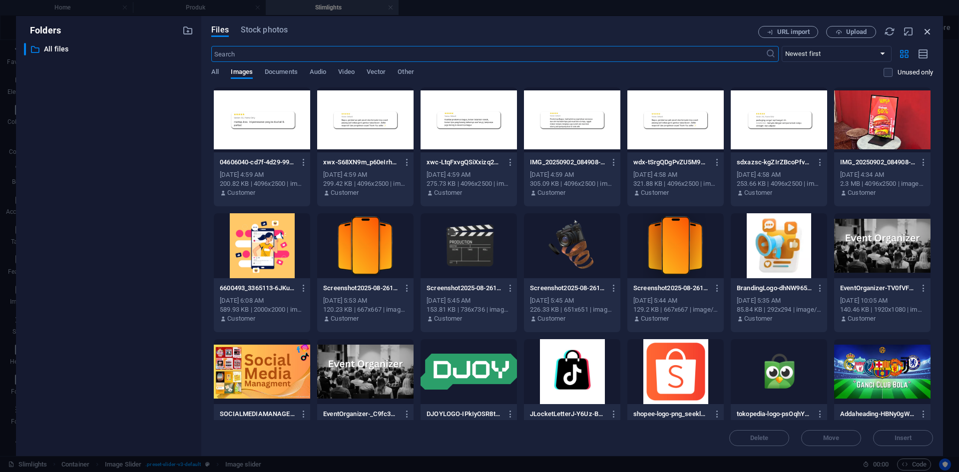 This screenshot has height=472, width=959. I want to click on p: Screenshot2025-08-26102636-9FpX-GZqrU97ajGtdVpl9g.png, so click(671, 288).